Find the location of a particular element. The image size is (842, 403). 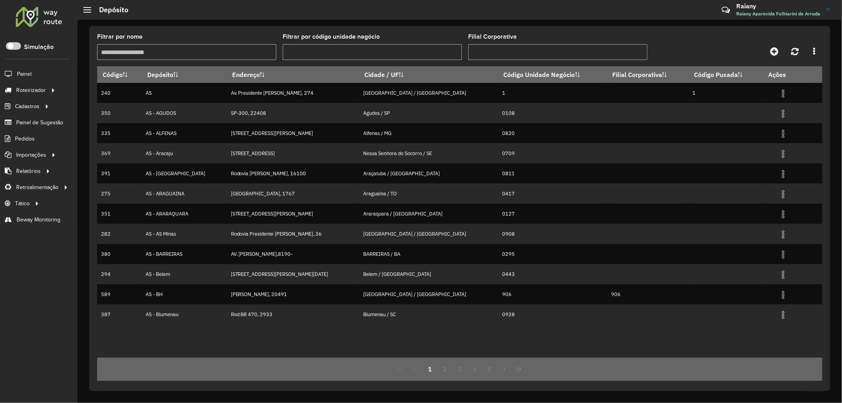

td: AS - ARAGUAINA is located at coordinates (184, 193).